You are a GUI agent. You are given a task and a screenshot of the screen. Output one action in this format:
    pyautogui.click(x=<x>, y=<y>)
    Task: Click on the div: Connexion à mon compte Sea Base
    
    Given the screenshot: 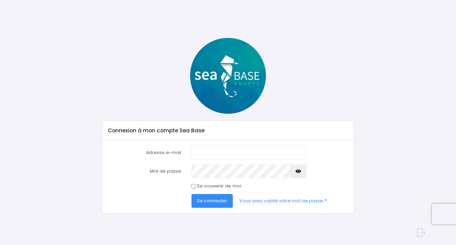 What is the action you would take?
    pyautogui.click(x=228, y=130)
    